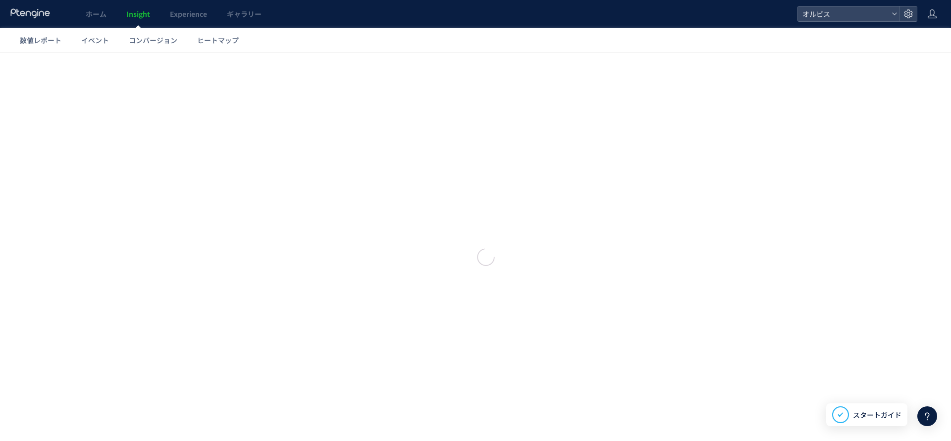 This screenshot has height=441, width=951. I want to click on span: スタートガイド, so click(878, 415).